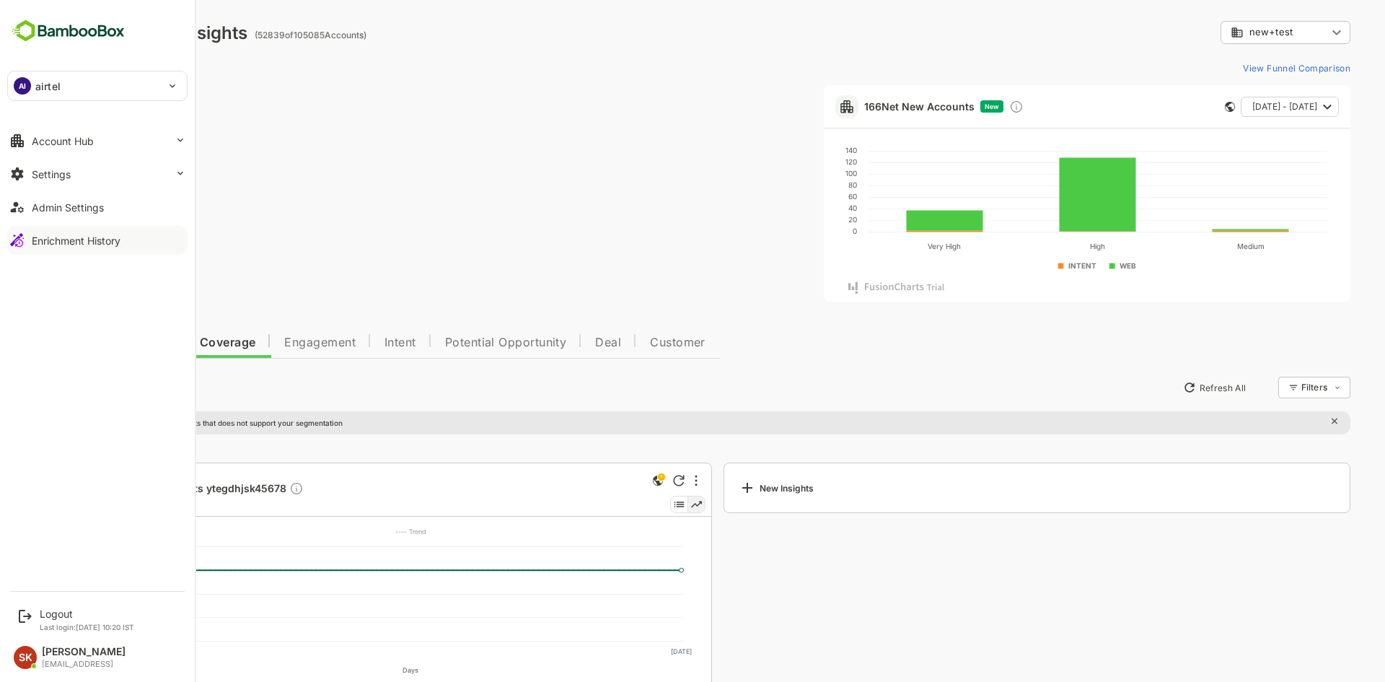  Describe the element at coordinates (97, 141) in the screenshot. I see `button: Account Hub` at that location.